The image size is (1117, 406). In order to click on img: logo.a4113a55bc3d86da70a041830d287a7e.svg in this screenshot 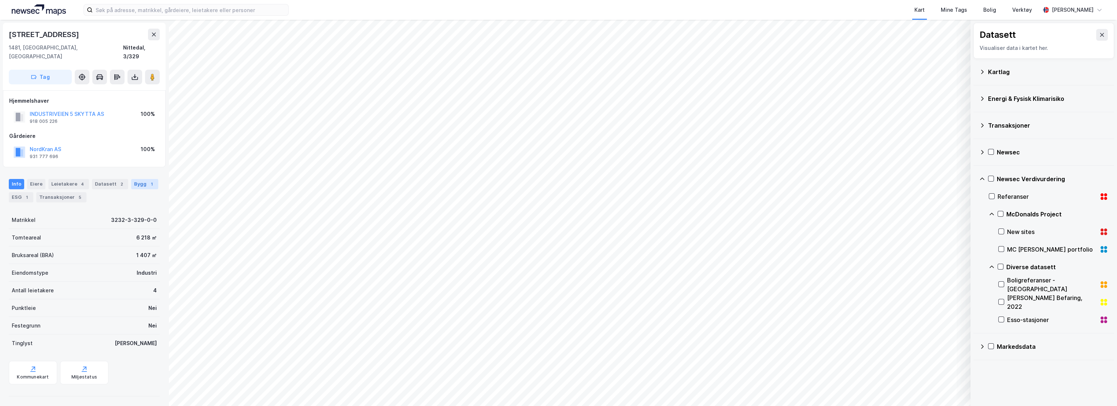, I will do `click(39, 10)`.